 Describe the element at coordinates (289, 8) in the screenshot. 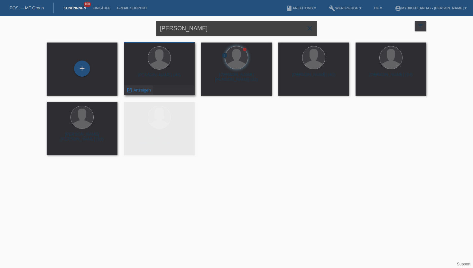

I see `i: book` at that location.